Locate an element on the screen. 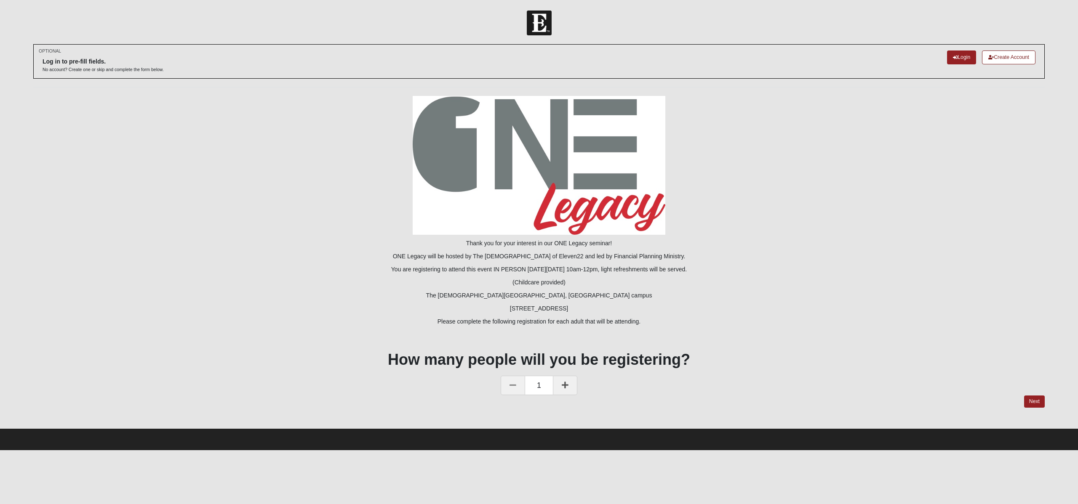 This screenshot has width=1078, height=504. img: Church of Eleven22 Logo is located at coordinates (539, 23).